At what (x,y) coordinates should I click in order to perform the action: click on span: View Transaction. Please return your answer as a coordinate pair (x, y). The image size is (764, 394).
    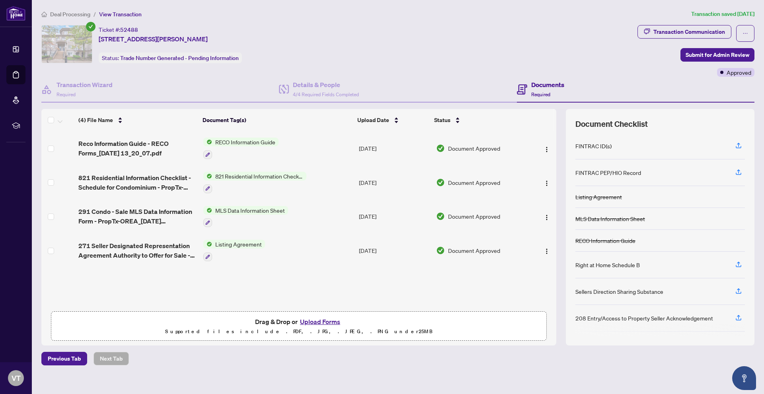
    Looking at the image, I should click on (120, 14).